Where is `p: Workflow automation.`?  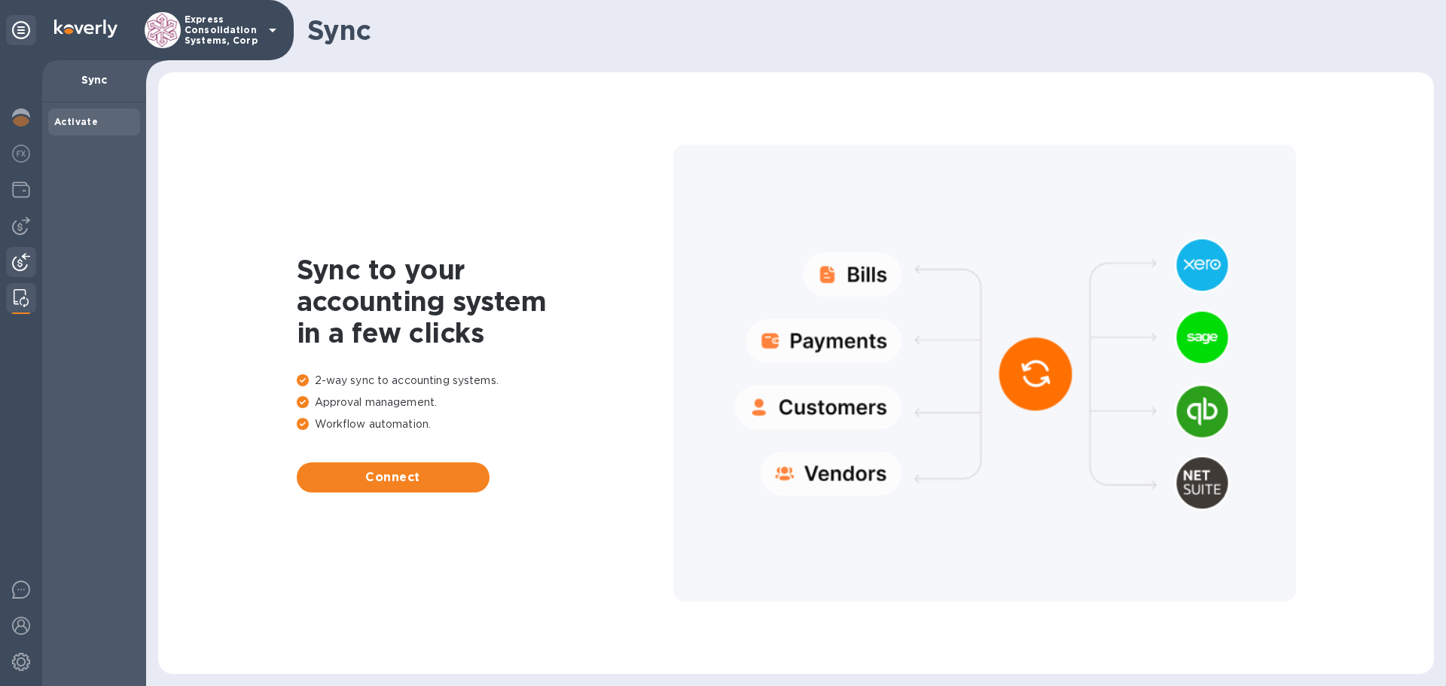 p: Workflow automation. is located at coordinates (485, 424).